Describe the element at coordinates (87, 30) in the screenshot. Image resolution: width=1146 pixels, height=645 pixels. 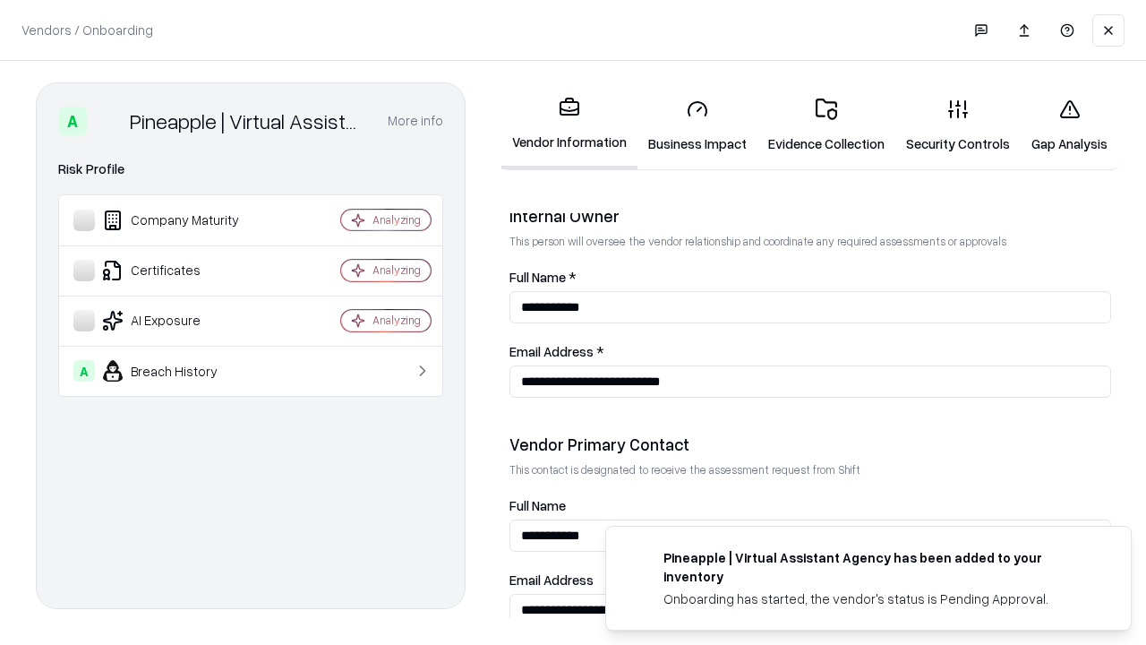
I see `p: Vendors / Onboarding` at that location.